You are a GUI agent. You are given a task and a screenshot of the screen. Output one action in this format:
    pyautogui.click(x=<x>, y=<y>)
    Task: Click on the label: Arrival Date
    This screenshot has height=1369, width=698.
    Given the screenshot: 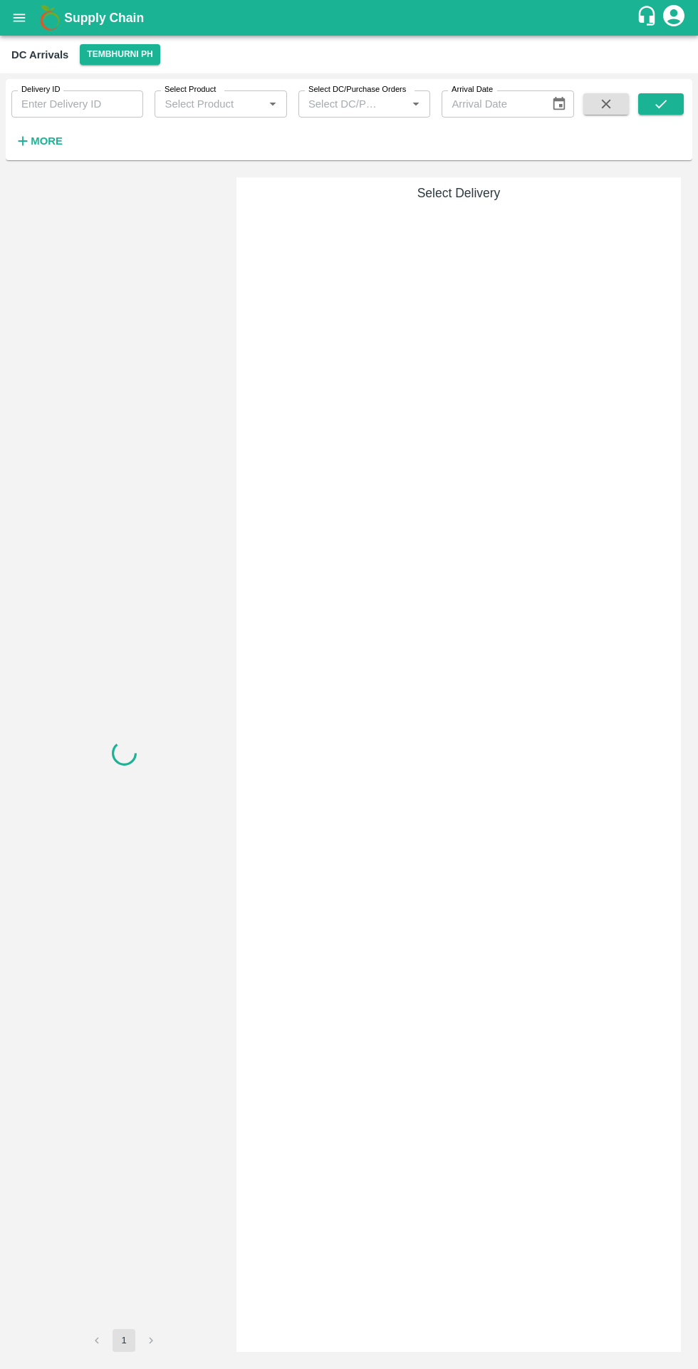 What is the action you would take?
    pyautogui.click(x=472, y=90)
    